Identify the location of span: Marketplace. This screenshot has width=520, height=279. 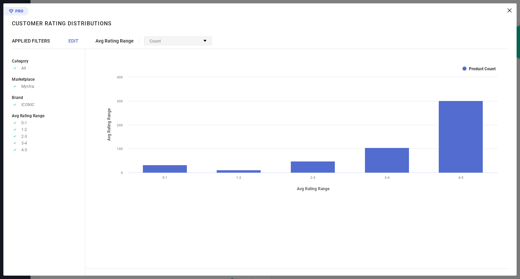
(23, 79).